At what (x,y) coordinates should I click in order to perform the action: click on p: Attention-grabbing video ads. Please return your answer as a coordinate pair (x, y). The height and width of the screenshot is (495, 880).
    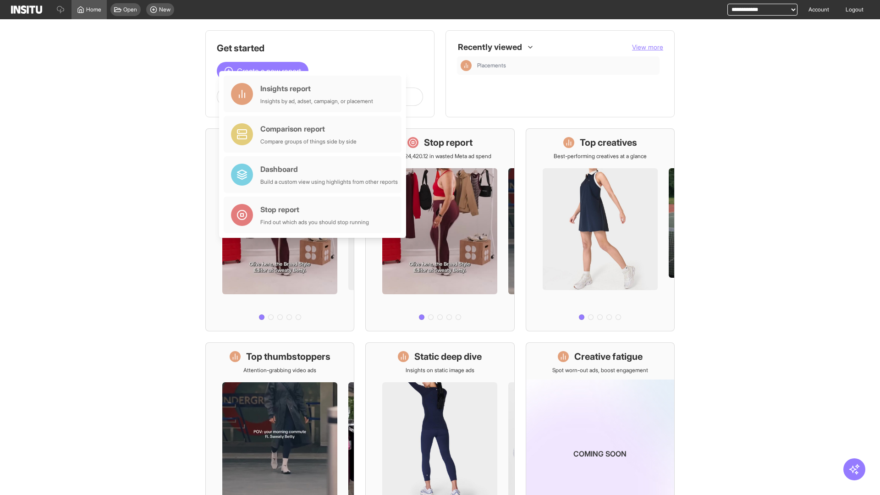
    Looking at the image, I should click on (279, 370).